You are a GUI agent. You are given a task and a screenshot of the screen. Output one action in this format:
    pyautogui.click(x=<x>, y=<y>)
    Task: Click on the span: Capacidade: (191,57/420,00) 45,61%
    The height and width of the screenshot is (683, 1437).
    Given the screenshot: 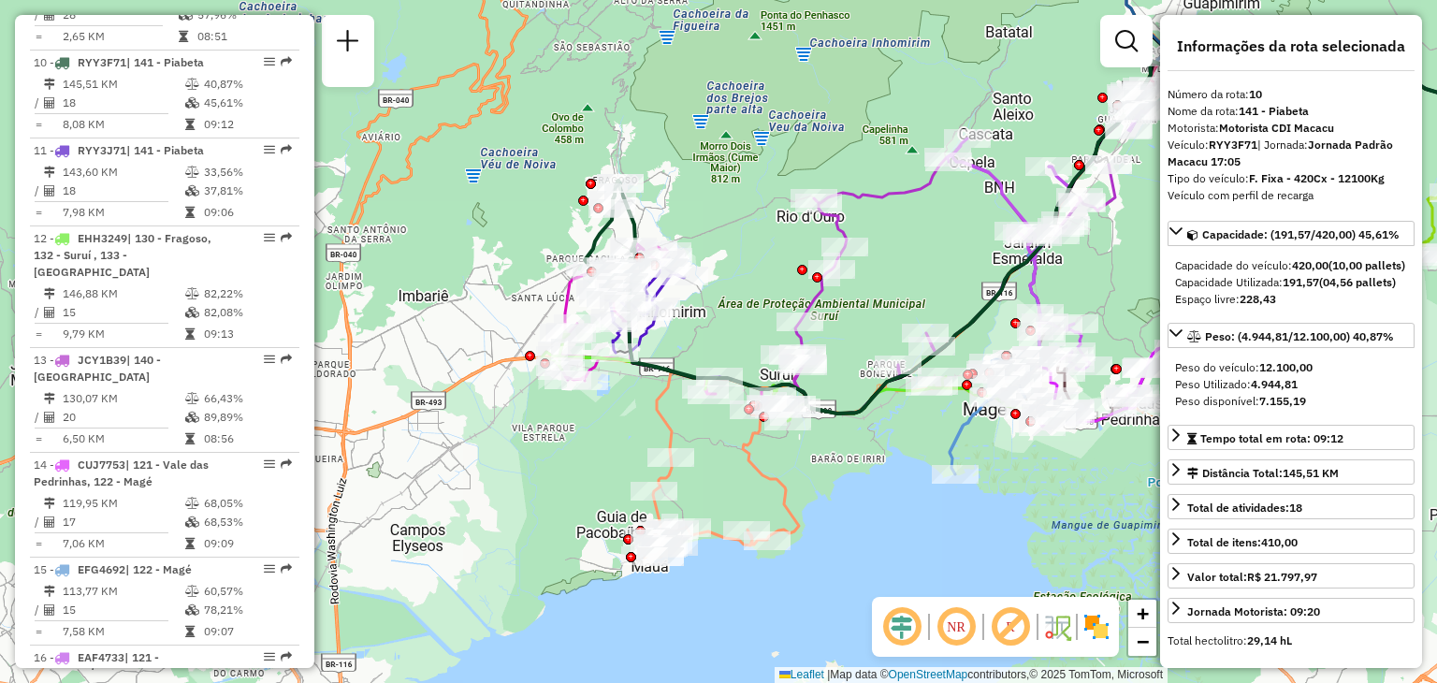 What is the action you would take?
    pyautogui.click(x=1301, y=234)
    